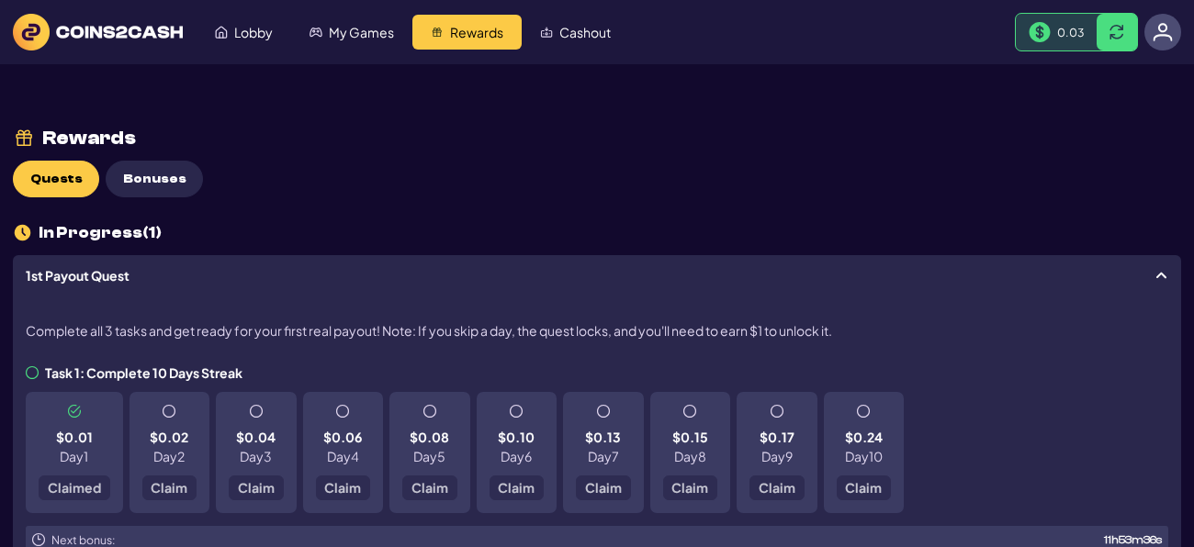 The height and width of the screenshot is (547, 1194). Describe the element at coordinates (516, 437) in the screenshot. I see `p: $0.10` at that location.